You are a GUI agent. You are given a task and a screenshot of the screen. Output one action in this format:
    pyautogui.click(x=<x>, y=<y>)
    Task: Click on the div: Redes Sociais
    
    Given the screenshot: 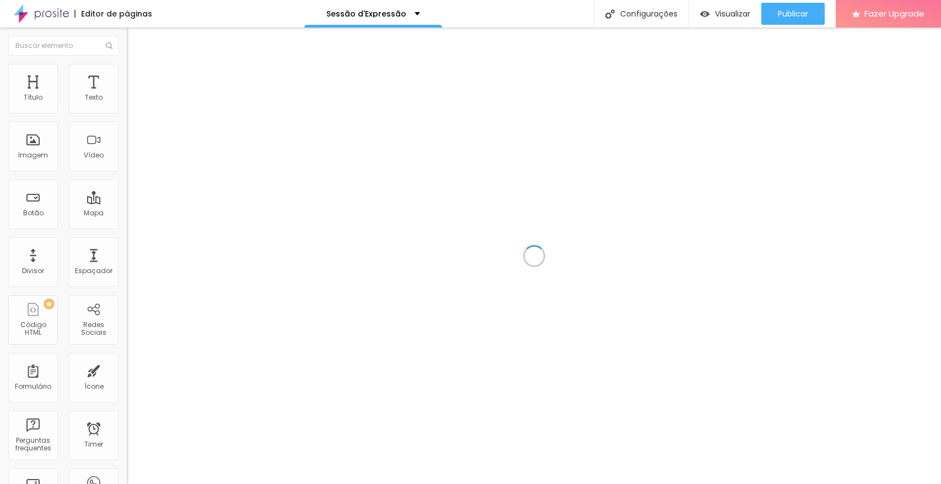 What is the action you would take?
    pyautogui.click(x=93, y=329)
    